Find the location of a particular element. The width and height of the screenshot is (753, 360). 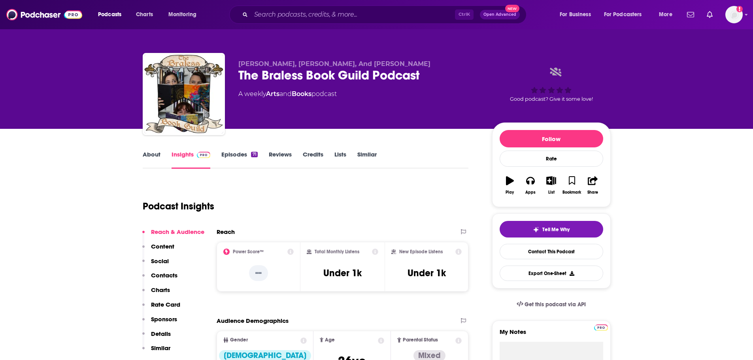

img: tell me why sparkle is located at coordinates (536, 230).